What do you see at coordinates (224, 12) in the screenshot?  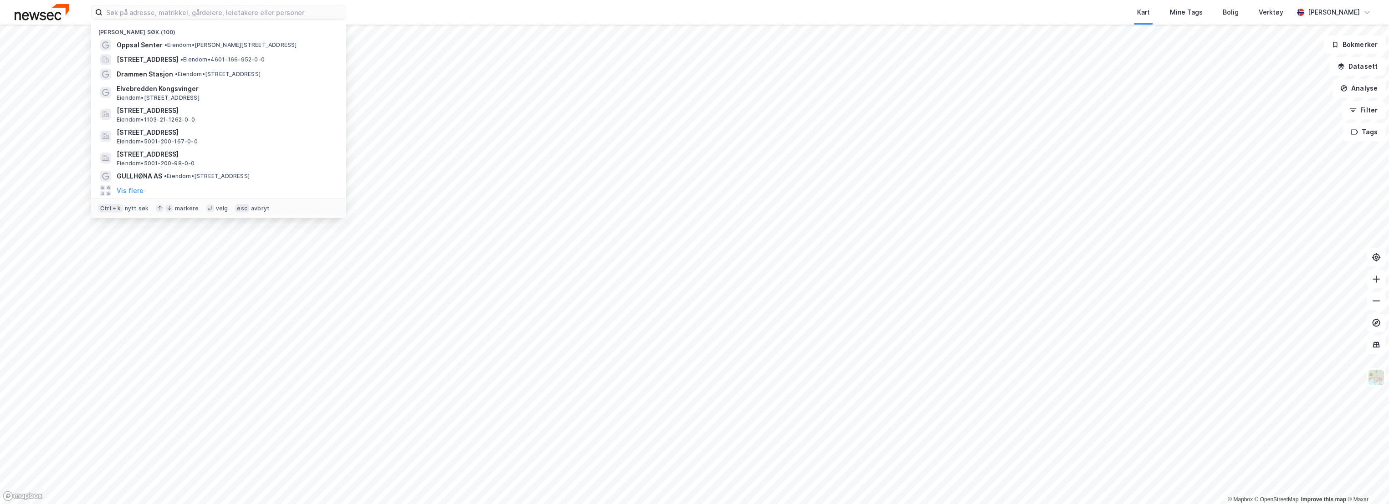 I see `input: Søk på adresse, matrikkel, gårdeiere, leietakere eller personer` at bounding box center [224, 12].